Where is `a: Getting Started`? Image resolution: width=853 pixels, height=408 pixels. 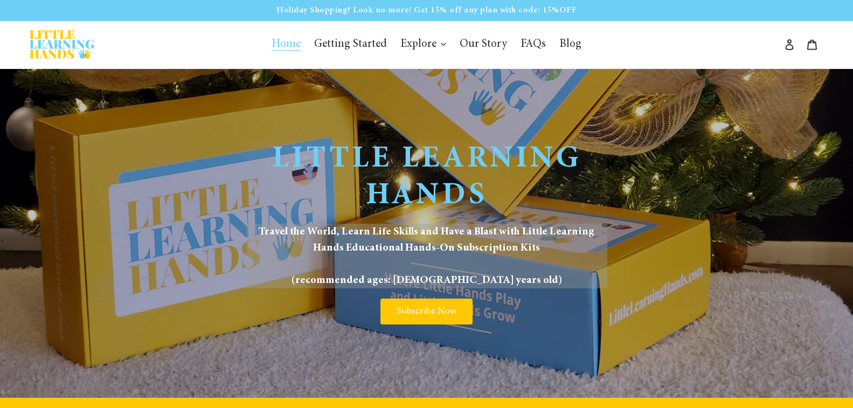 a: Getting Started is located at coordinates (350, 45).